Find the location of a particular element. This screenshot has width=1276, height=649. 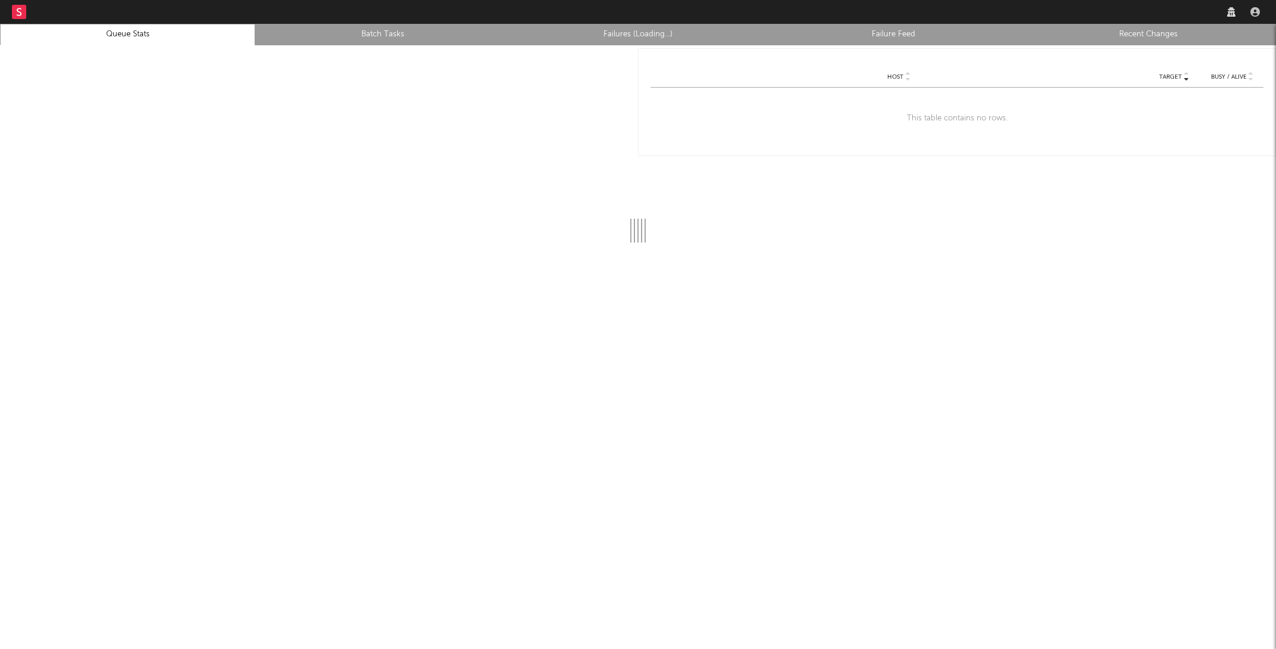

a: Failure Feed is located at coordinates (893, 35).